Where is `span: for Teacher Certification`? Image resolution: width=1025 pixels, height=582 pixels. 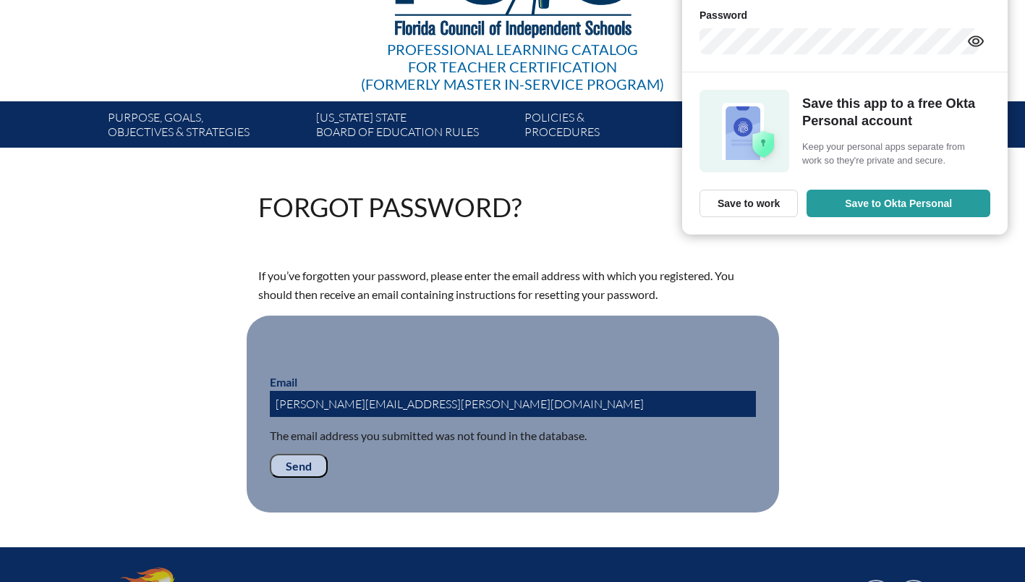
span: for Teacher Certification is located at coordinates (512, 67).